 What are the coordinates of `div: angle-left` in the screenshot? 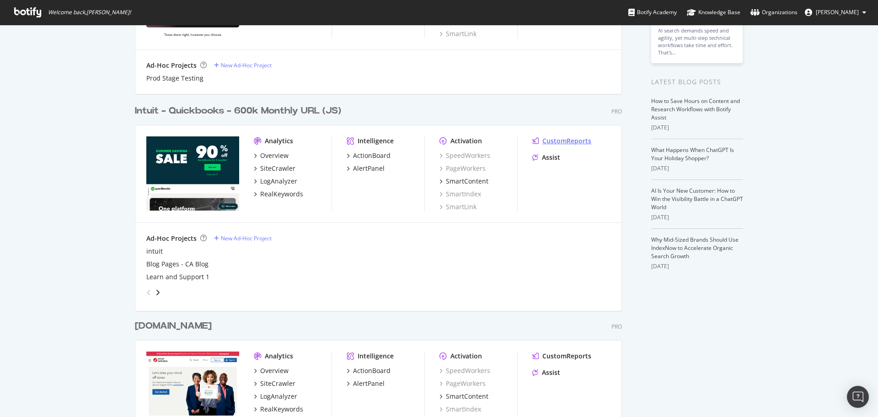 It's located at (149, 292).